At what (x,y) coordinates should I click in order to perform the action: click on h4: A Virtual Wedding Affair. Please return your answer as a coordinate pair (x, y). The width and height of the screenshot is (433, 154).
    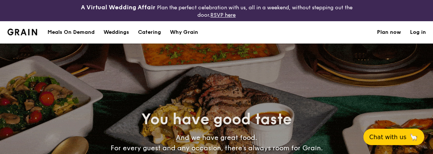
    Looking at the image, I should click on (118, 7).